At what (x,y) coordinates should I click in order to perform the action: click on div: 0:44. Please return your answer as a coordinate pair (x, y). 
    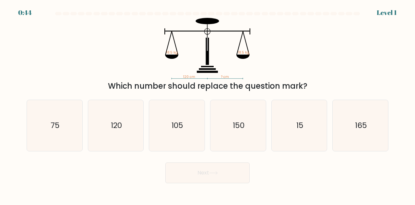
    Looking at the image, I should click on (25, 13).